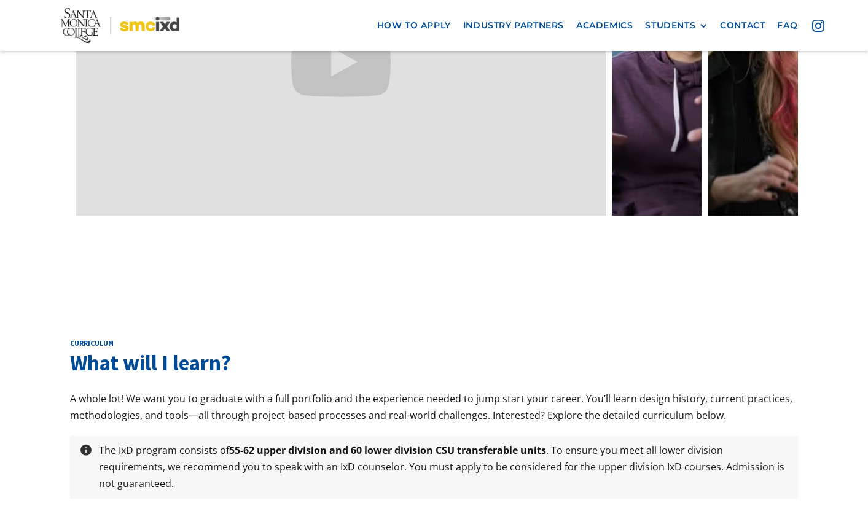 The image size is (868, 511). What do you see at coordinates (388, 450) in the screenshot?
I see `strong: 55-62 upper division and 60 lower division CSU transferable units` at bounding box center [388, 450].